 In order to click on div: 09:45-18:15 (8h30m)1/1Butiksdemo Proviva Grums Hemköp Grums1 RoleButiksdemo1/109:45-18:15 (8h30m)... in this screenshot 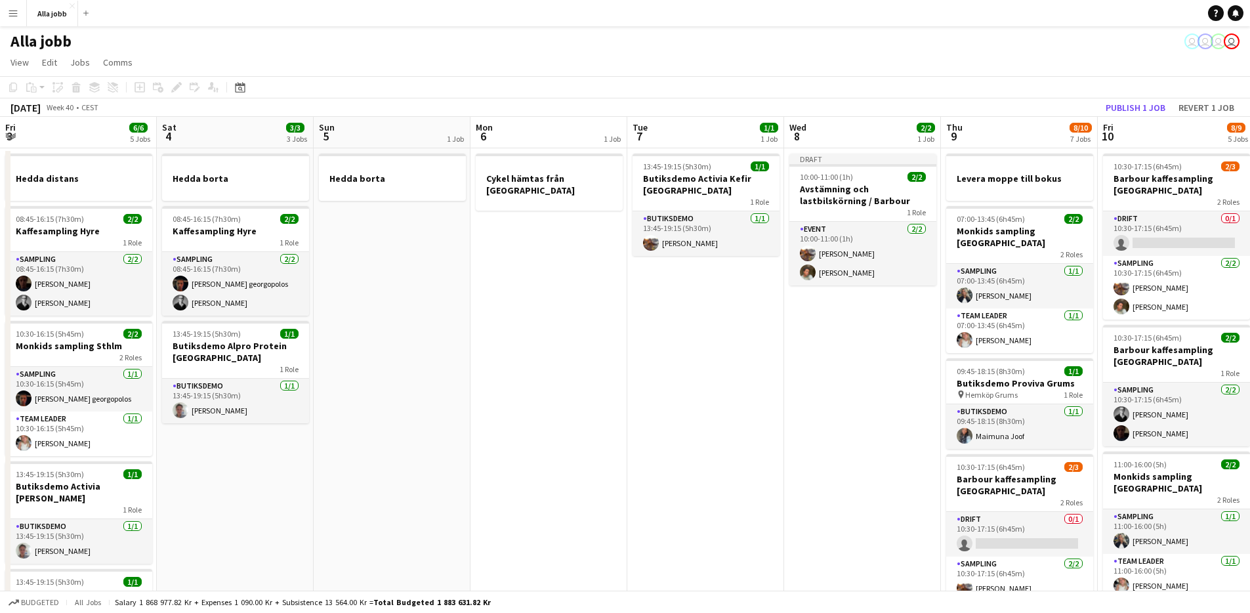, I will do `click(1020, 404)`.